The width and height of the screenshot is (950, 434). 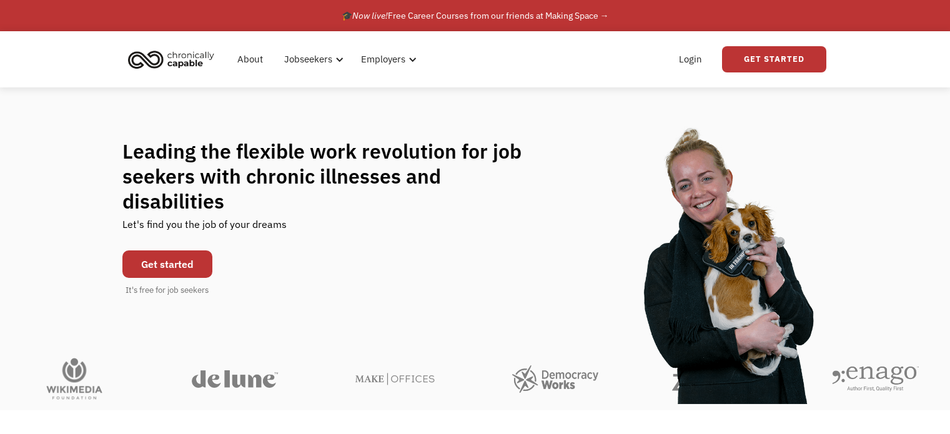 I want to click on a: About, so click(x=250, y=59).